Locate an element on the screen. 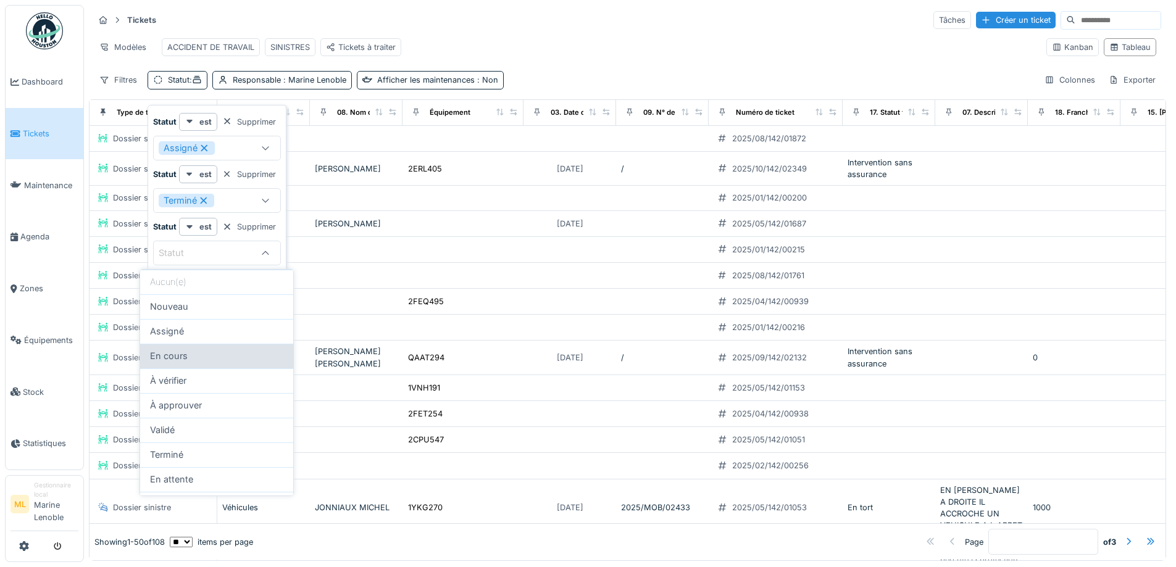 This screenshot has height=567, width=1176. div: 0 is located at coordinates (1074, 357).